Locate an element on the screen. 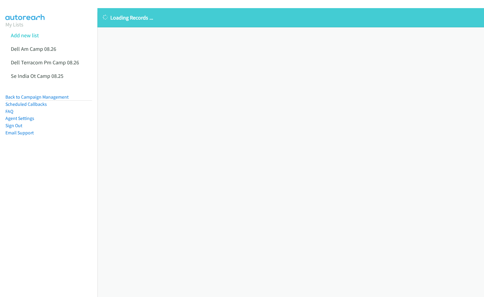 The height and width of the screenshot is (297, 484). a: FAQ is located at coordinates (9, 111).